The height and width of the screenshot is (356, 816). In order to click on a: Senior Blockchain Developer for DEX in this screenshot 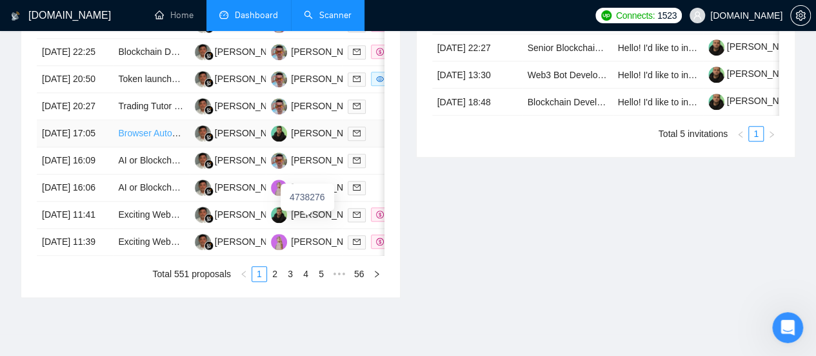, I will do `click(603, 48)`.